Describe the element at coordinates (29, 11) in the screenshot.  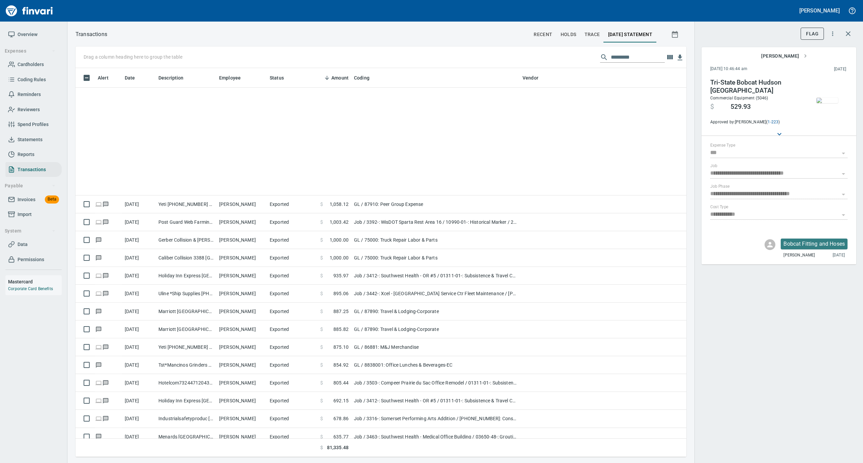
I see `a: Finvari` at that location.